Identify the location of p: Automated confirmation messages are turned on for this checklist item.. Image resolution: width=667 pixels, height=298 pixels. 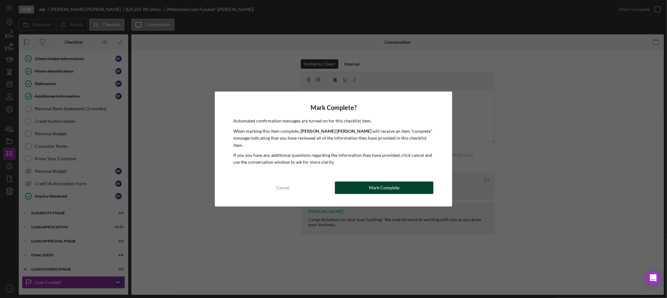
(334, 121).